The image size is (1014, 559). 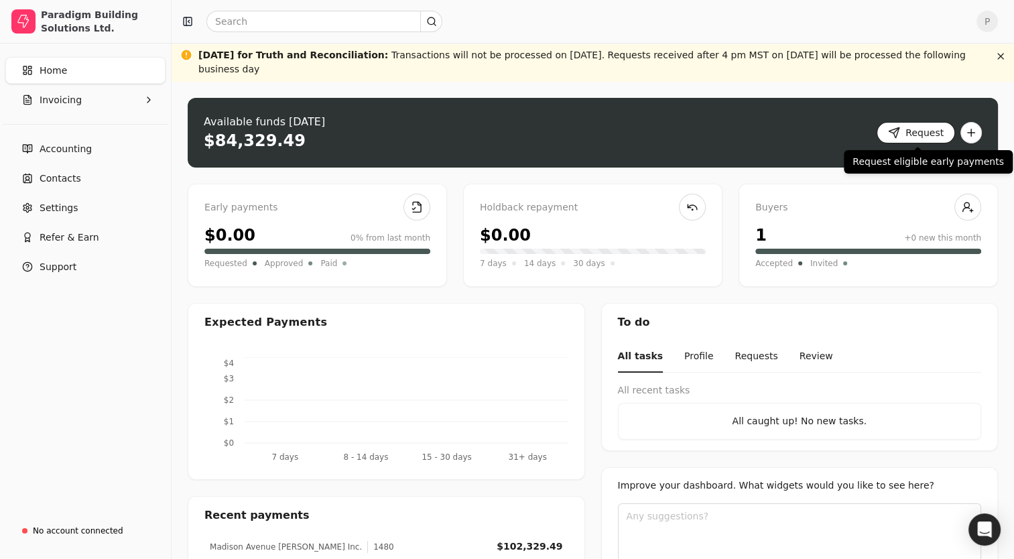 What do you see at coordinates (868, 208) in the screenshot?
I see `div: Buyers` at bounding box center [868, 208].